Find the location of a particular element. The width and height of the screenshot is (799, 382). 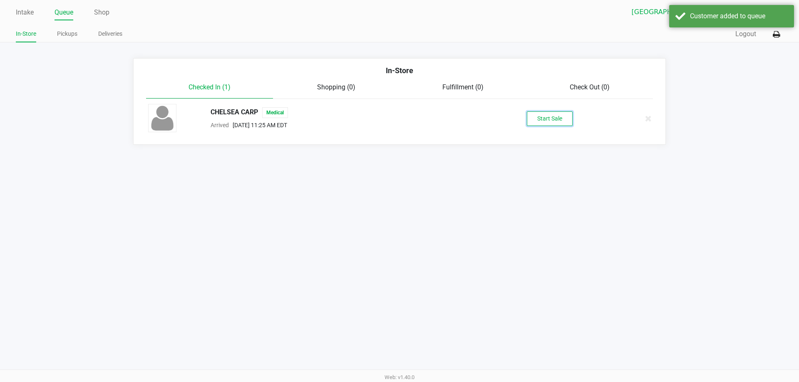

span: In-Store is located at coordinates (399, 70).